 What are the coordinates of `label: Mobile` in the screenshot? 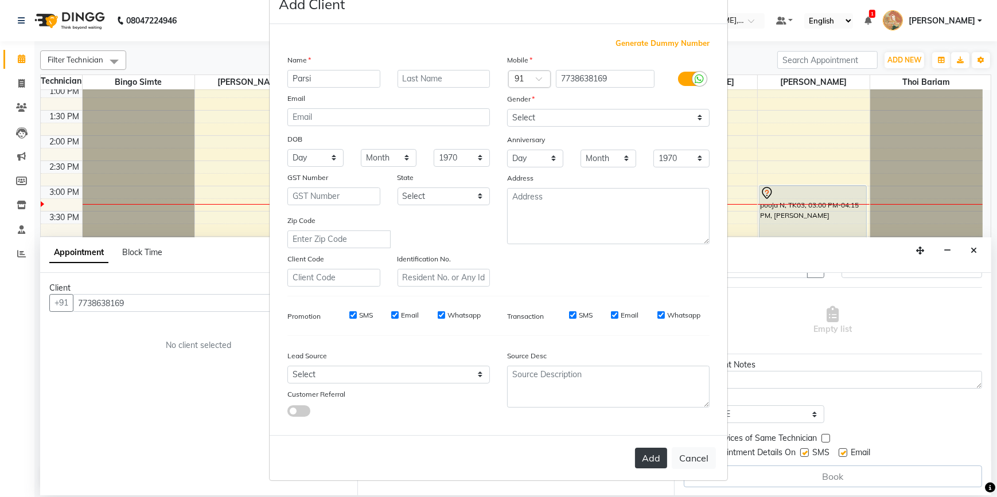 It's located at (520, 60).